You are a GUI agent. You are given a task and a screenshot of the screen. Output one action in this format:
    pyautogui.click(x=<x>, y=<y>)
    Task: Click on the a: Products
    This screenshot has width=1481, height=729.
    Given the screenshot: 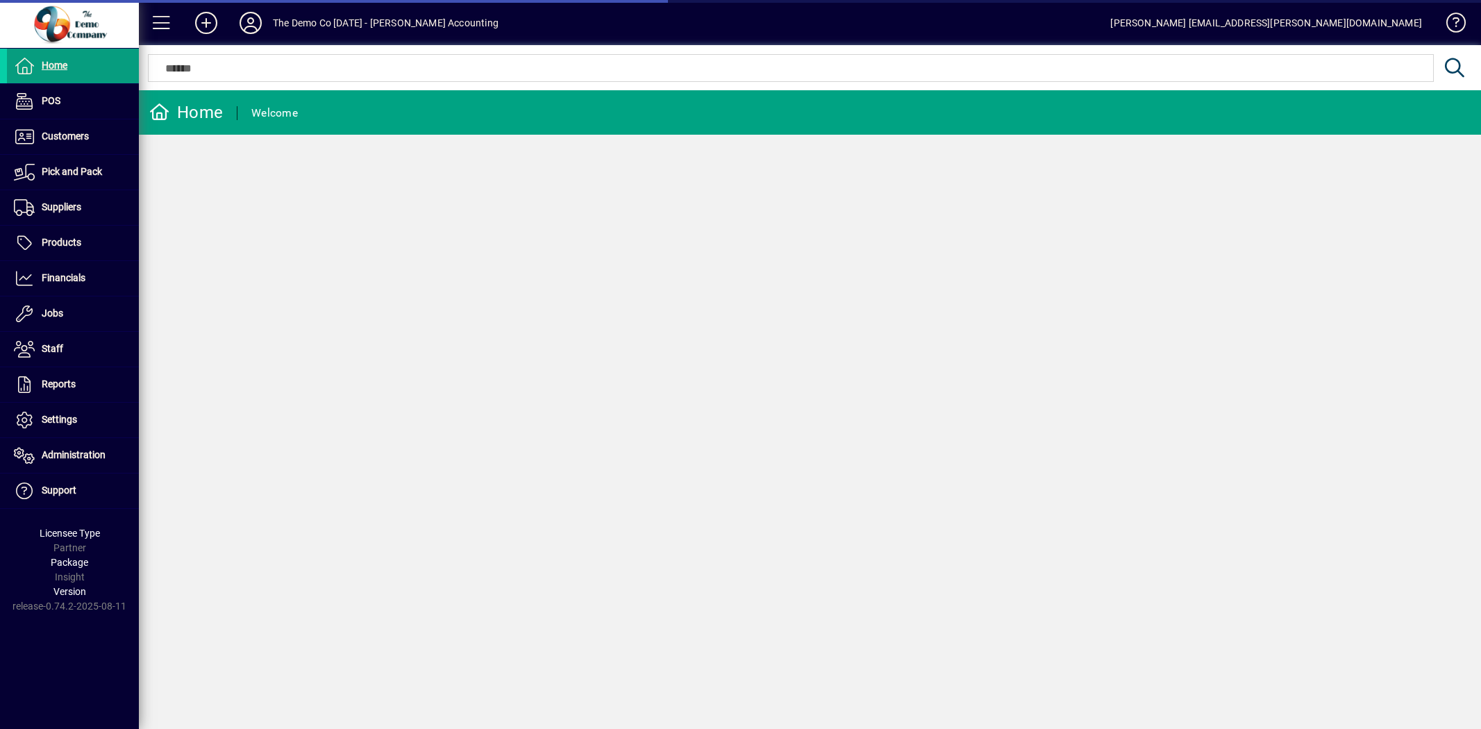 What is the action you would take?
    pyautogui.click(x=73, y=243)
    